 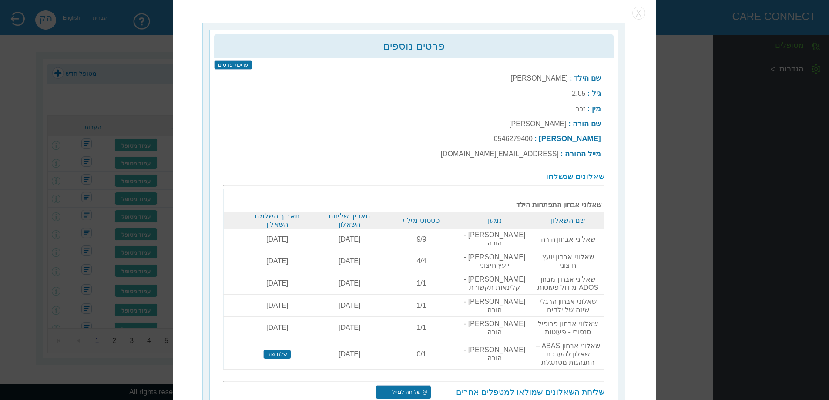 I want to click on th: נמען, so click(x=494, y=220).